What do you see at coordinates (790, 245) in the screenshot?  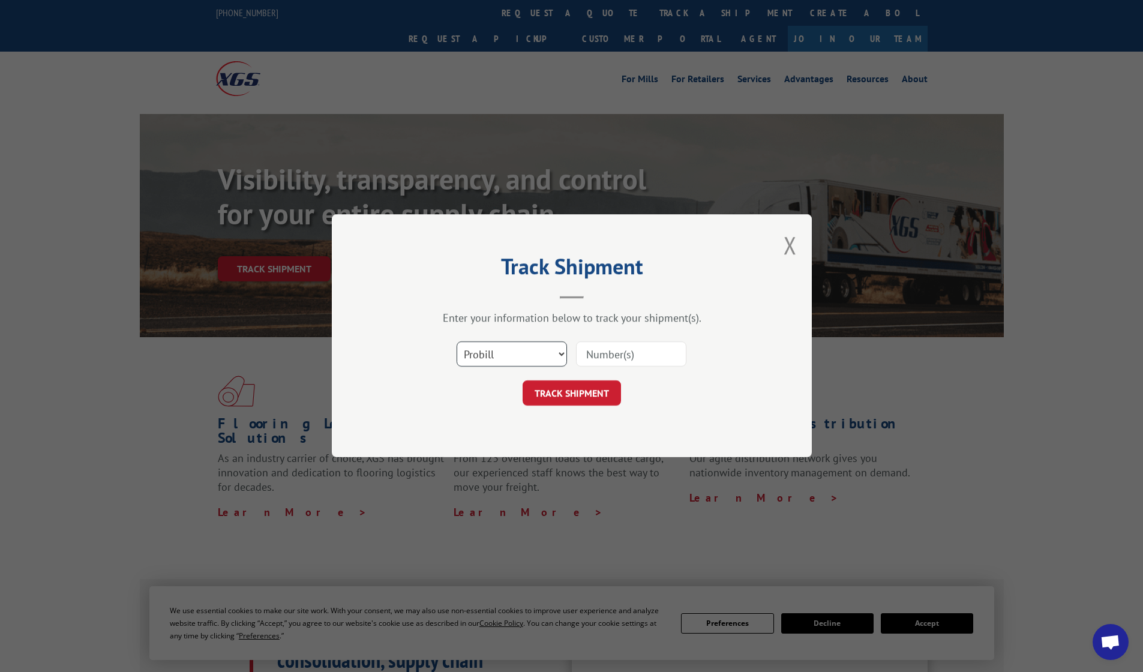 I see `button: Close modal` at bounding box center [790, 245].